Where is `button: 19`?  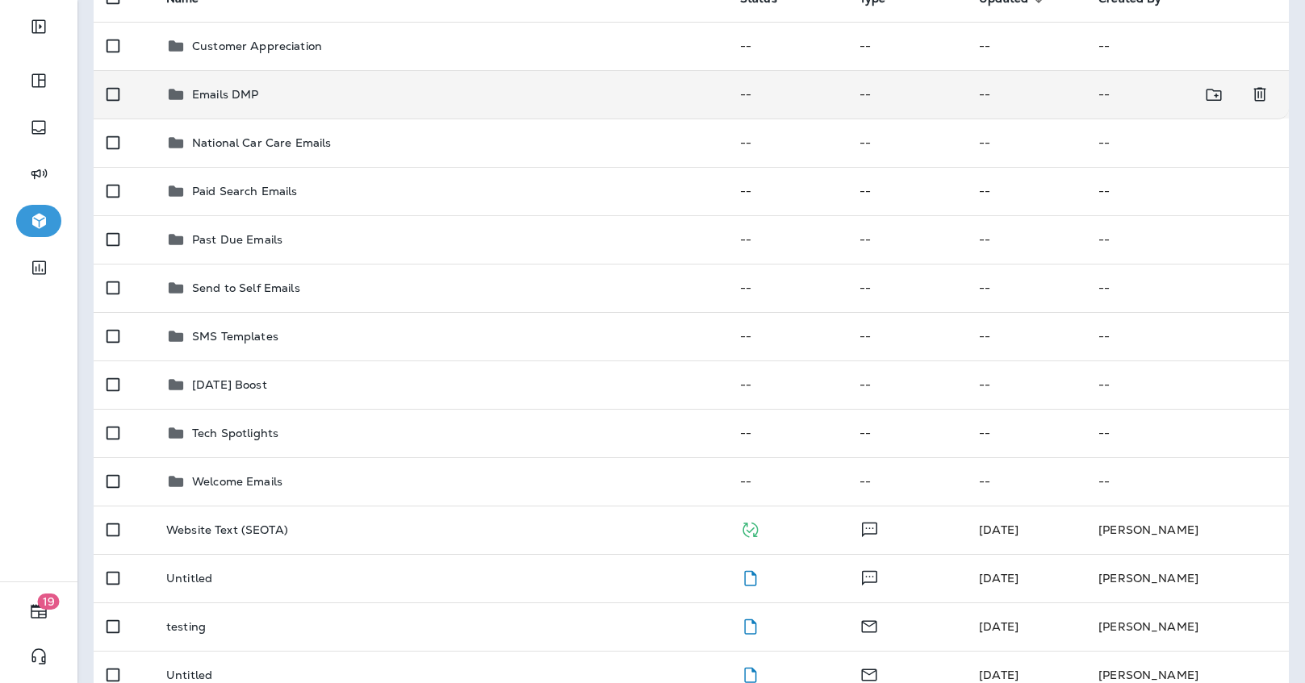 button: 19 is located at coordinates (39, 612).